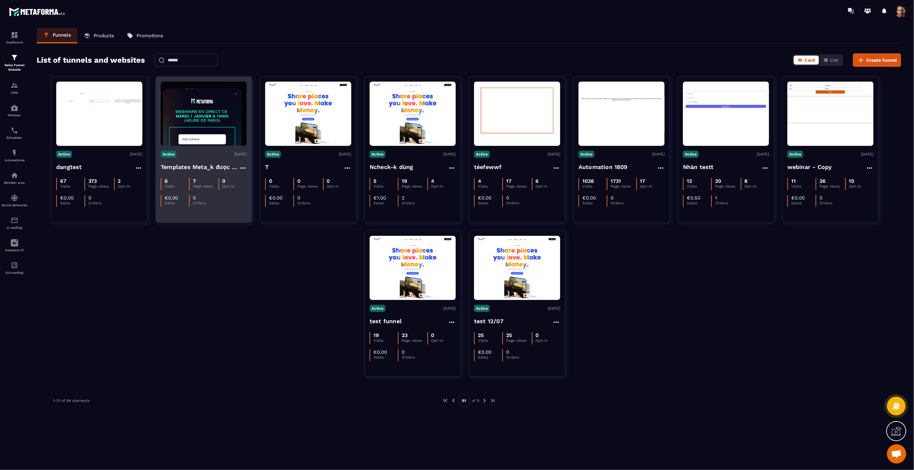 Image resolution: width=914 pixels, height=470 pixels. What do you see at coordinates (689, 181) in the screenshot?
I see `p: 12` at bounding box center [689, 181].